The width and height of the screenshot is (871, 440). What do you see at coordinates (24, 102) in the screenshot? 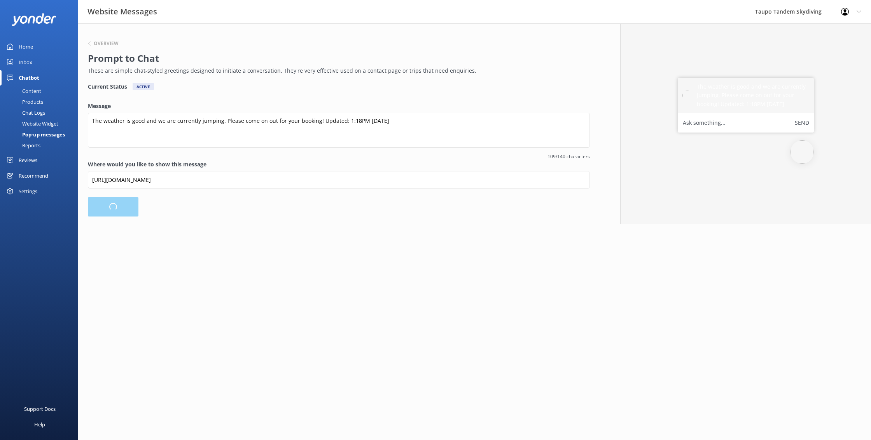
I see `div: Products` at bounding box center [24, 102].